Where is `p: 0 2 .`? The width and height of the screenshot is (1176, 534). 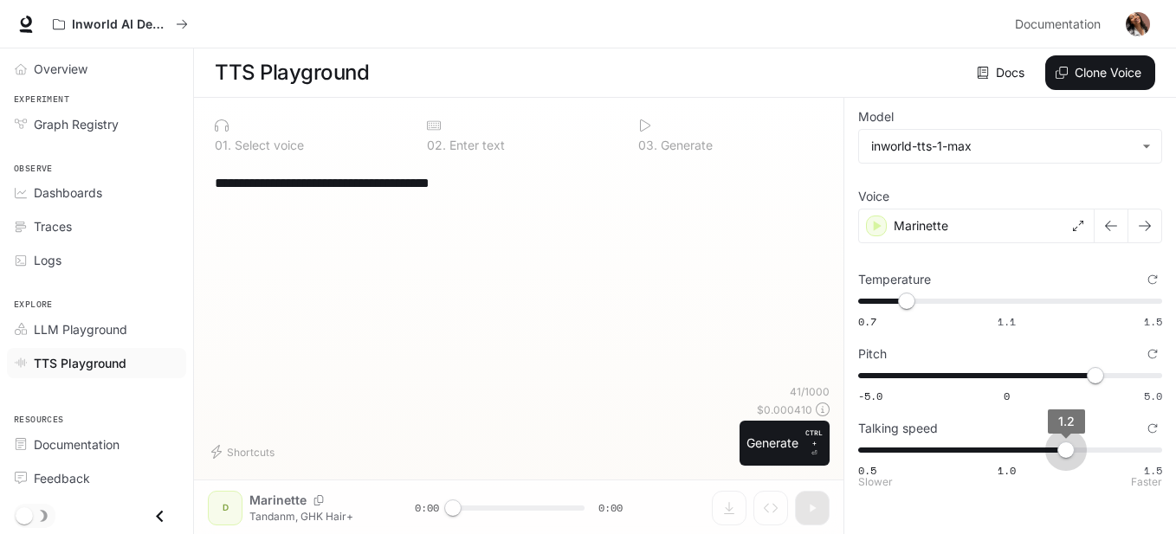 p: 0 2 . is located at coordinates (436, 145).